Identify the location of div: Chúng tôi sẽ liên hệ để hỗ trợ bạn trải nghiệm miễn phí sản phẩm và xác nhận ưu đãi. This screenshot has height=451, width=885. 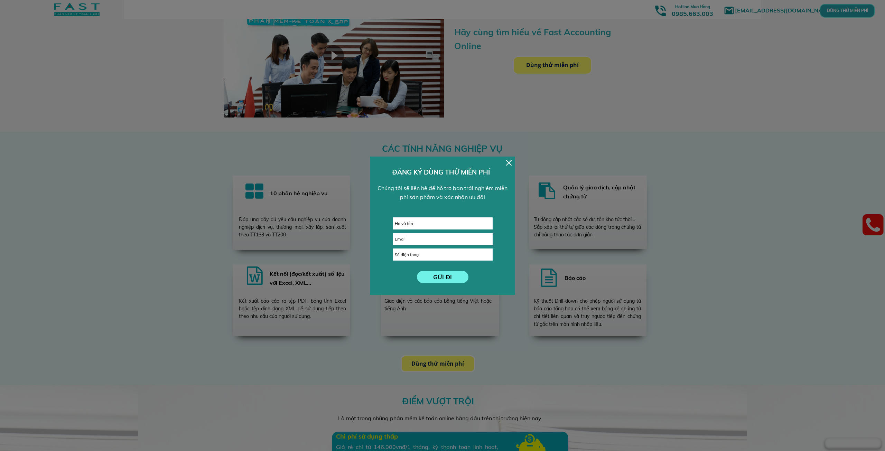
(443, 193).